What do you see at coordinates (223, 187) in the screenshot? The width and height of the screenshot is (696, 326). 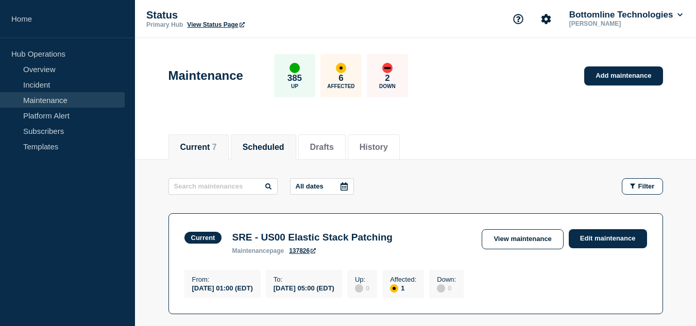 I see `input: Search maintenances` at bounding box center [223, 187].